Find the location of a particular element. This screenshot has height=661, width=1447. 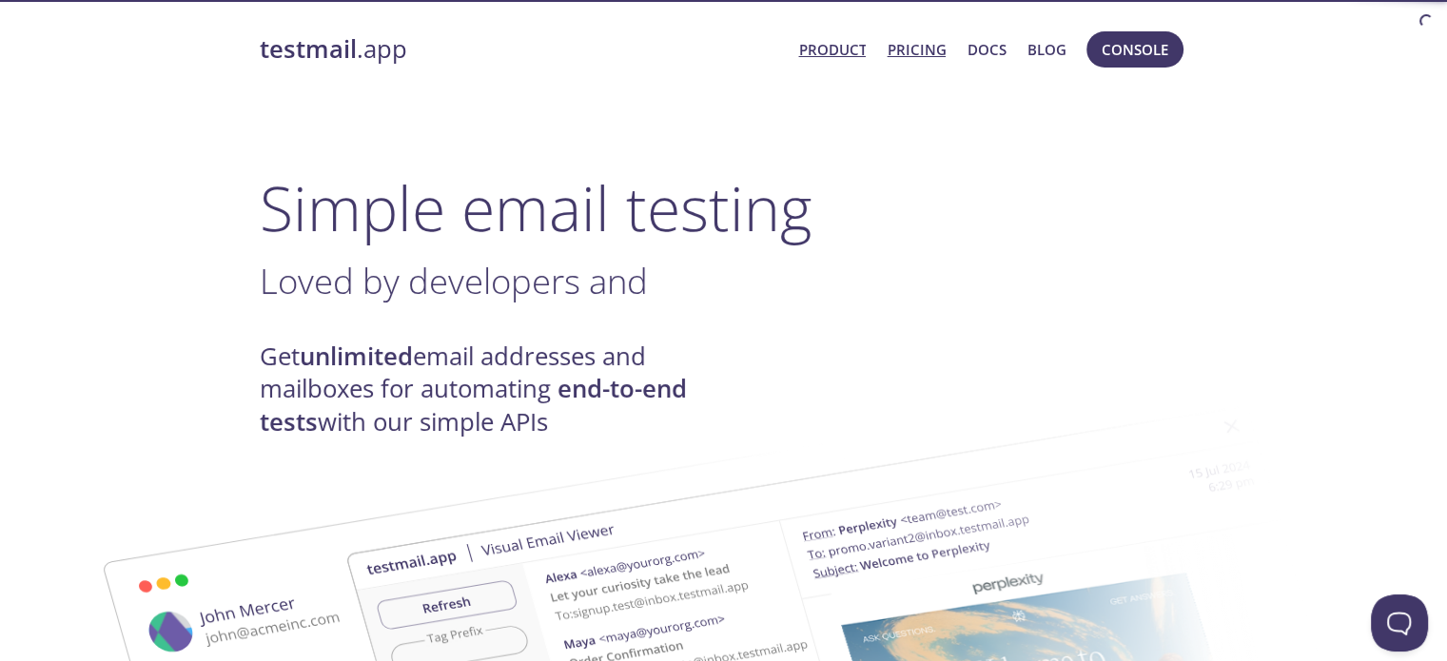

button: Console is located at coordinates (1135, 49).